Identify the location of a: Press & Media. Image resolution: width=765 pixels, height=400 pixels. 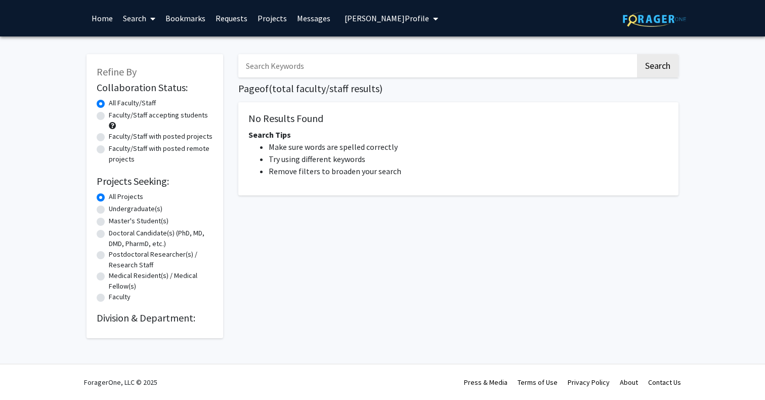
(486, 382).